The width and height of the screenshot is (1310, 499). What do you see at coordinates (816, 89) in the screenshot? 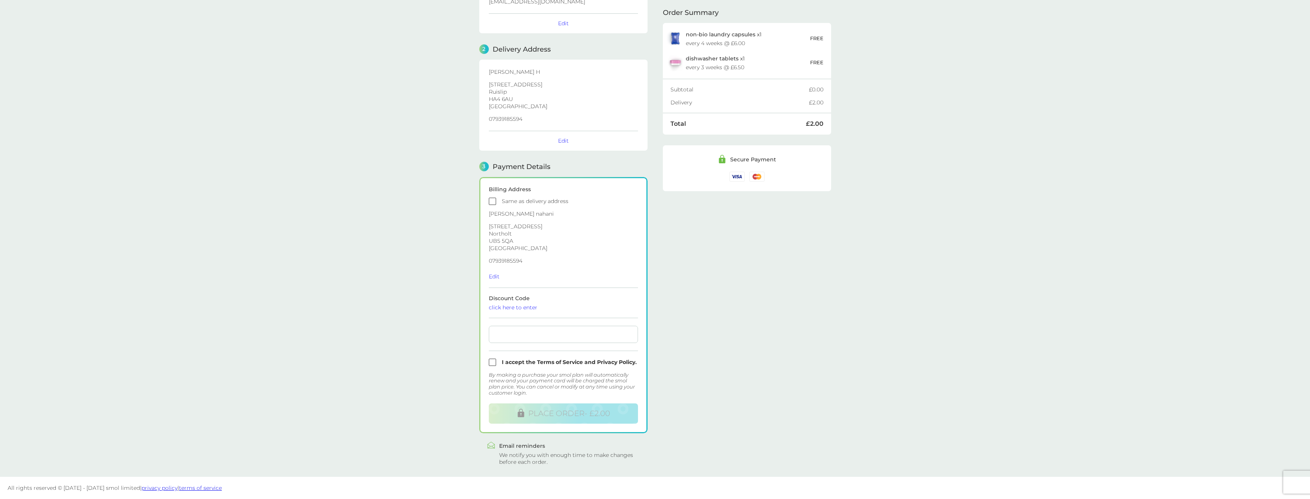
I see `div: £0.00` at bounding box center [816, 89].